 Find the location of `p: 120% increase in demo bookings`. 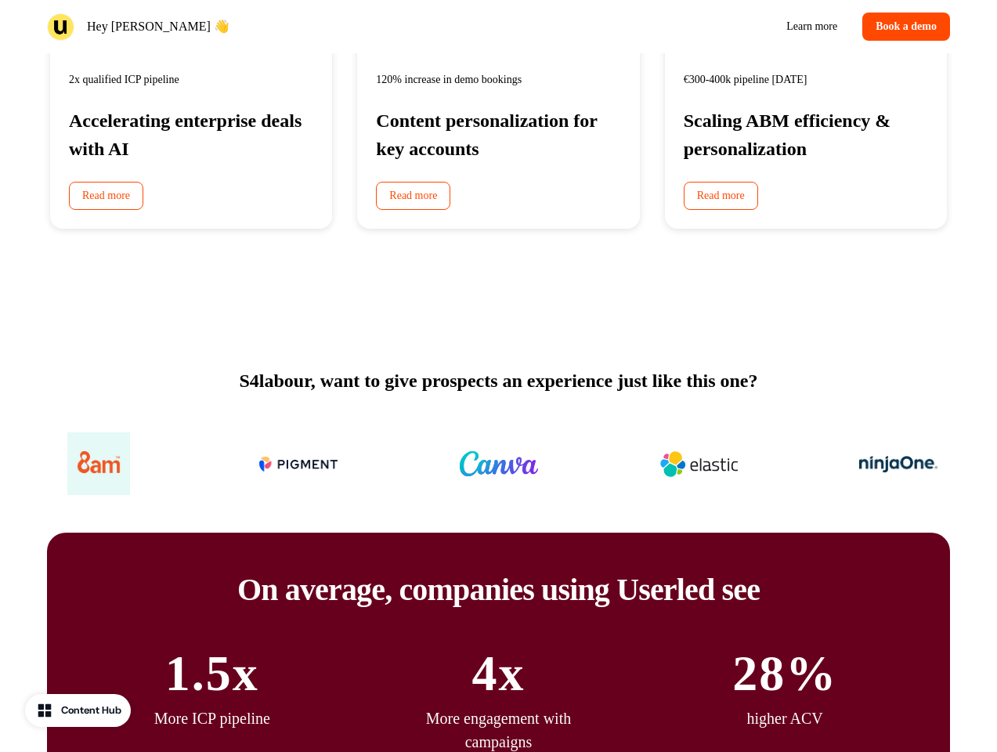

p: 120% increase in demo bookings is located at coordinates (449, 79).